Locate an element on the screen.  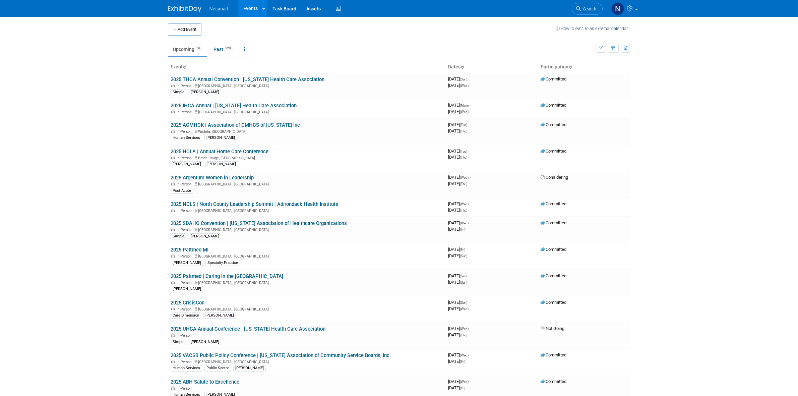
a: 2025 HCLA | Annual Home Care Conference is located at coordinates (220, 152).